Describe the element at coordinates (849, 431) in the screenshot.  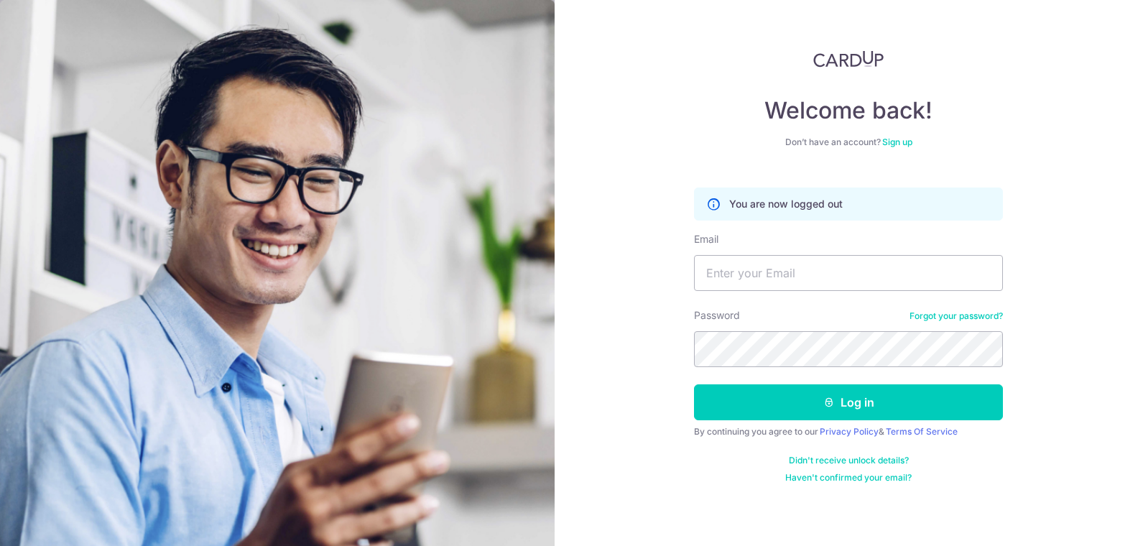
I see `a: Privacy Policy` at that location.